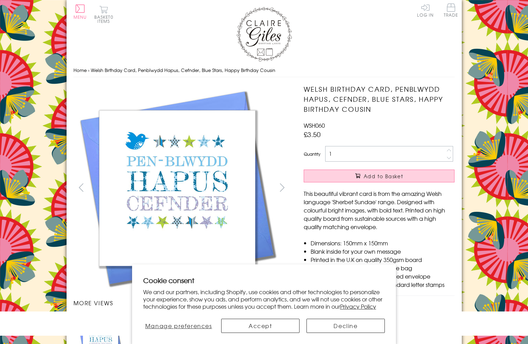 Image resolution: width=528 pixels, height=344 pixels. Describe the element at coordinates (379, 99) in the screenshot. I see `h1: Welsh Birthday Card, Penblwydd Hapus, Cefnder, Blue Stars, Happy Birthday Cousin` at that location.